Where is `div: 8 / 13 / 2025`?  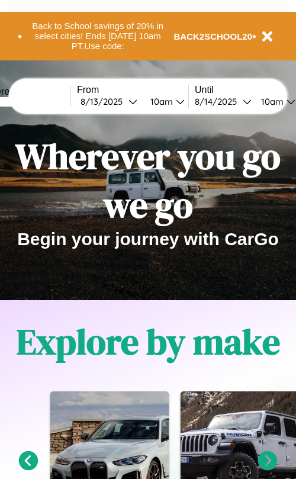 div: 8 / 13 / 2025 is located at coordinates (104, 101).